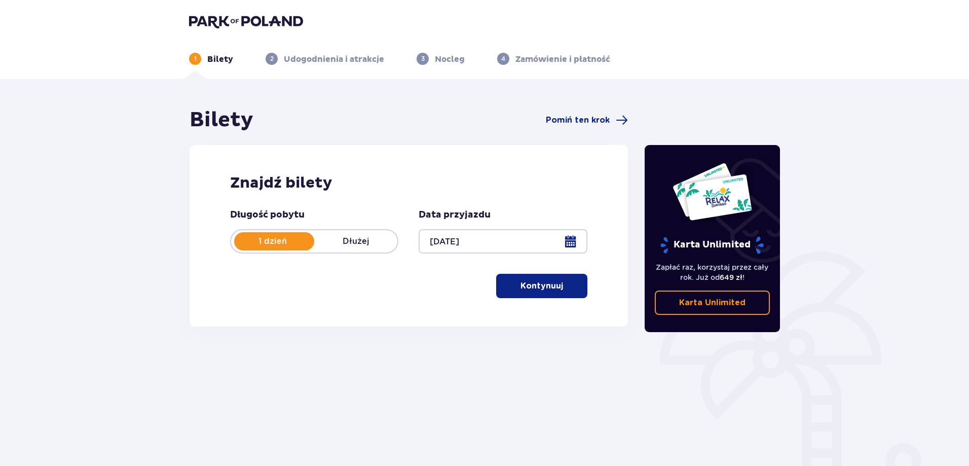 The image size is (969, 466). What do you see at coordinates (325, 59) in the screenshot?
I see `div: 2Udogodnienia i atrakcje` at bounding box center [325, 59].